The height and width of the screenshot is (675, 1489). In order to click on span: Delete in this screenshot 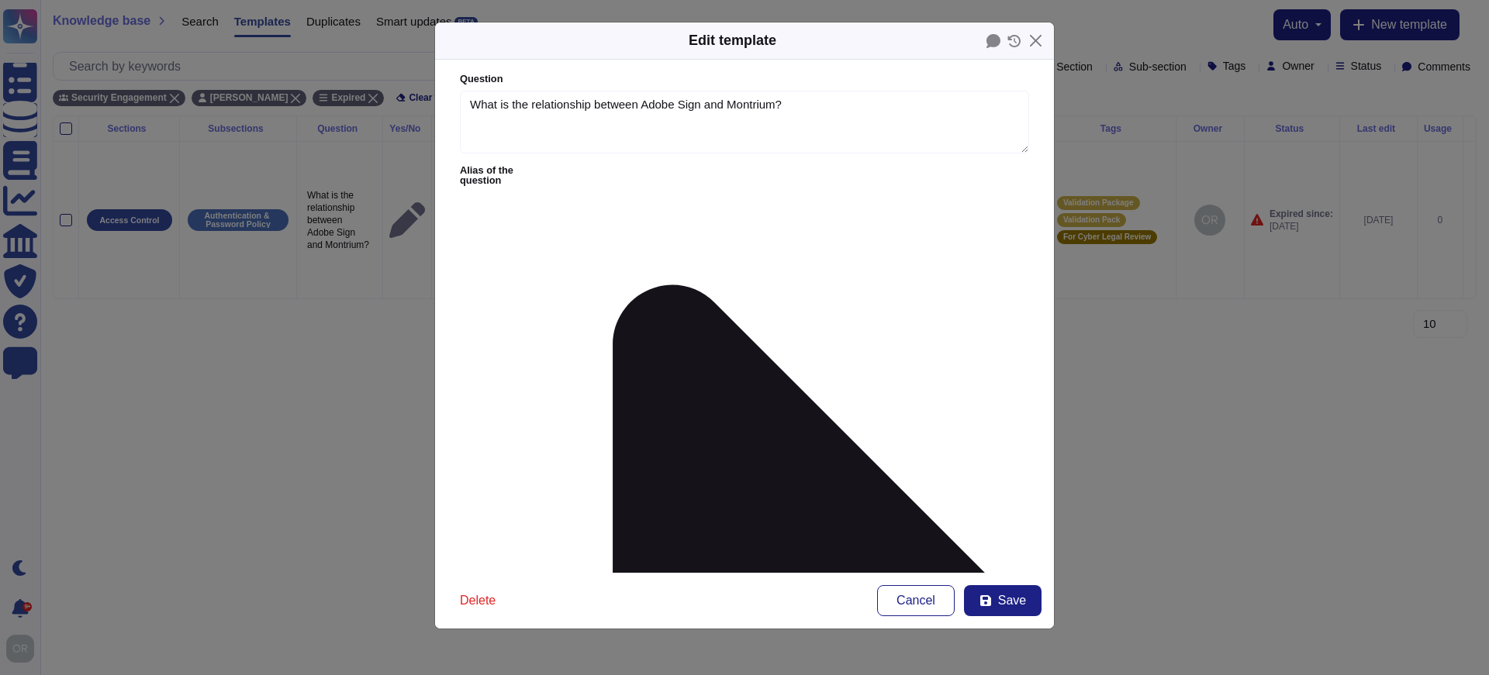, I will do `click(478, 601)`.